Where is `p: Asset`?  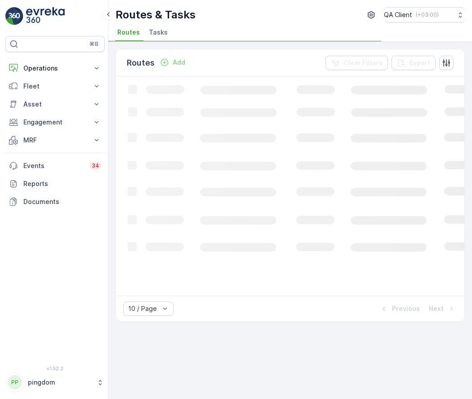 p: Asset is located at coordinates (55, 104).